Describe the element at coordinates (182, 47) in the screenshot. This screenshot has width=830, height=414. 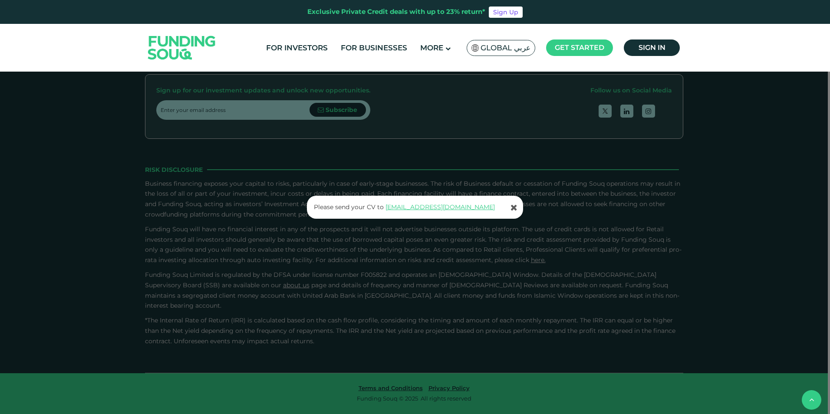
I see `img: Logo` at that location.